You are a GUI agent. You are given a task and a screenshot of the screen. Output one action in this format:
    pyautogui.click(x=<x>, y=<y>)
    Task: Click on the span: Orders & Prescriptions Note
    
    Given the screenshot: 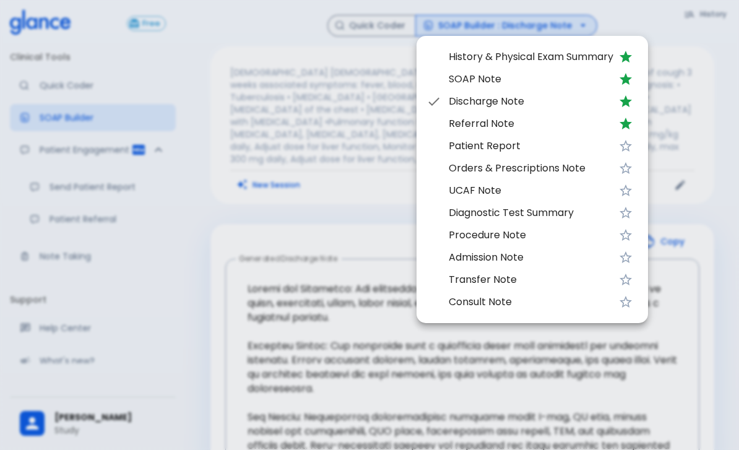 What is the action you would take?
    pyautogui.click(x=531, y=168)
    